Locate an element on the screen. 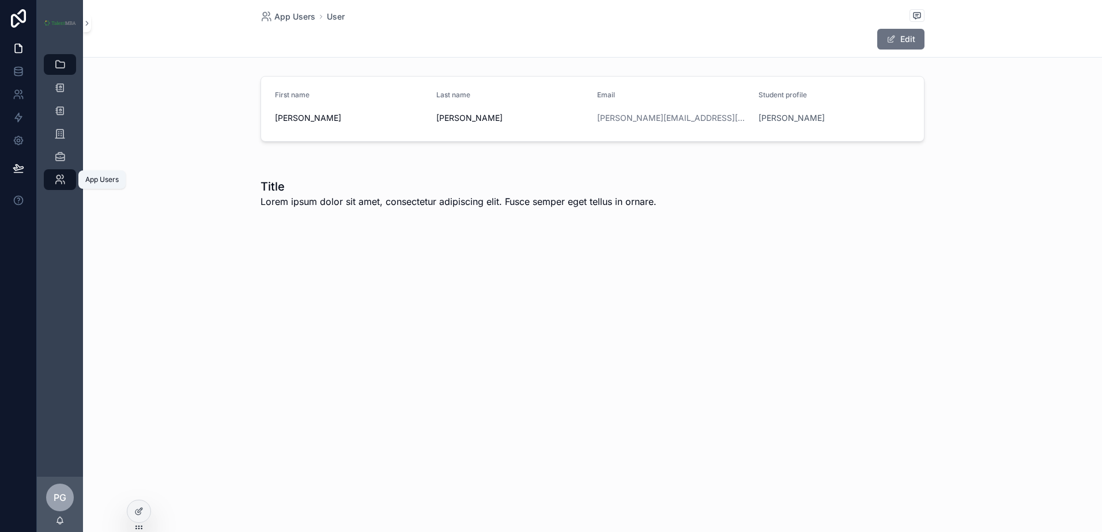 This screenshot has height=532, width=1102. span: Email is located at coordinates (606, 94).